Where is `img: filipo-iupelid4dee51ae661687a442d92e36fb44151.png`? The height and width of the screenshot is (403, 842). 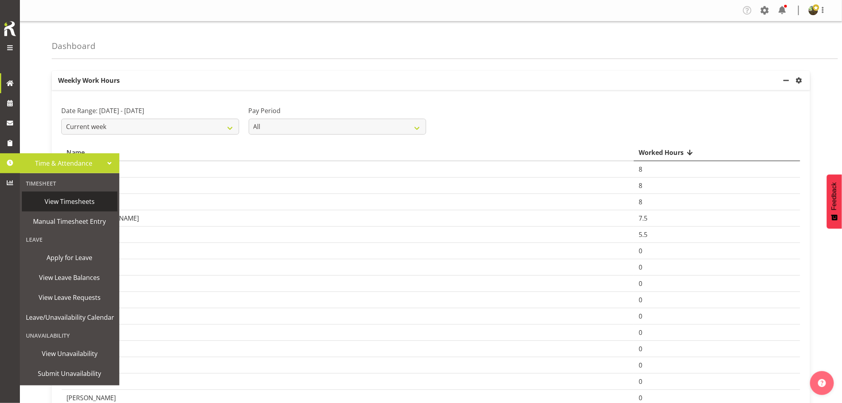
img: filipo-iupelid4dee51ae661687a442d92e36fb44151.png is located at coordinates (814, 10).